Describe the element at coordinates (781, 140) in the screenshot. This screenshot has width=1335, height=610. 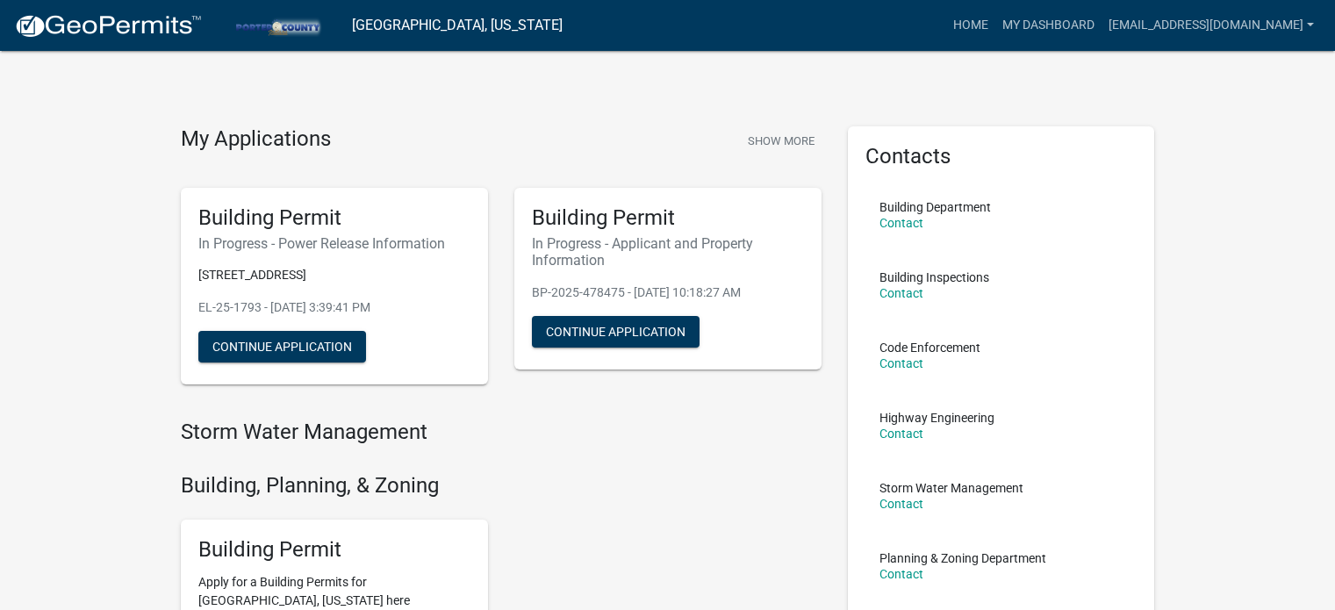
I see `button: Show More` at that location.